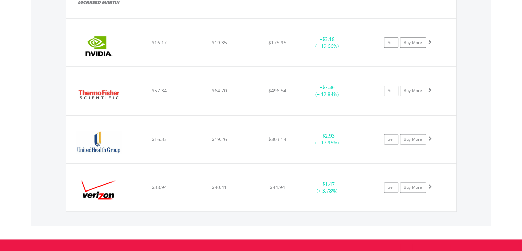  What do you see at coordinates (328, 87) in the screenshot?
I see `span: $7.36` at bounding box center [328, 87].